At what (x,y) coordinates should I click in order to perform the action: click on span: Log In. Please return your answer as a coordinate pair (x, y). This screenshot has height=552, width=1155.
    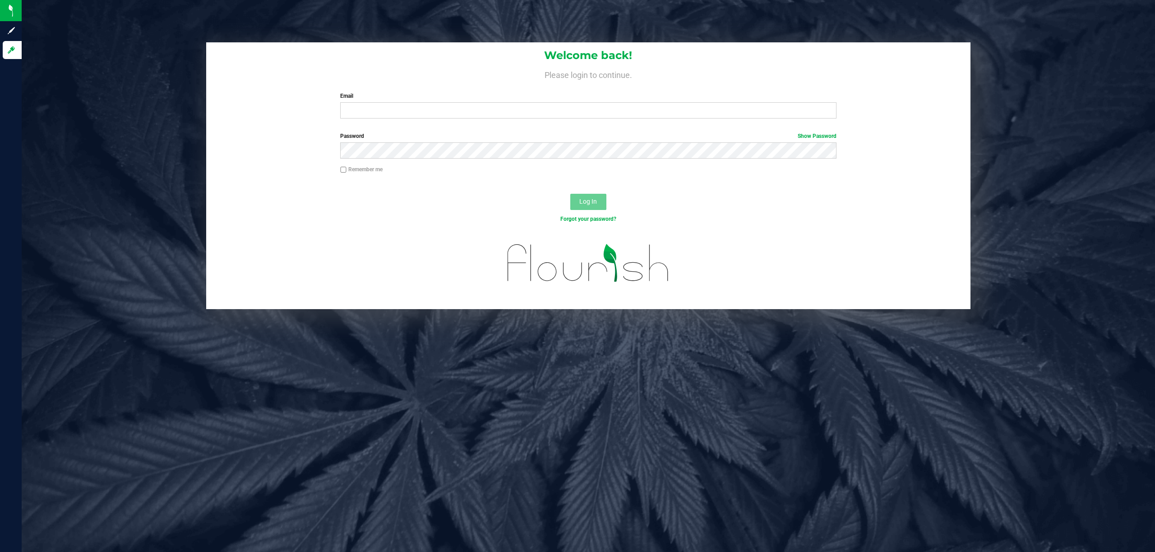
    Looking at the image, I should click on (588, 202).